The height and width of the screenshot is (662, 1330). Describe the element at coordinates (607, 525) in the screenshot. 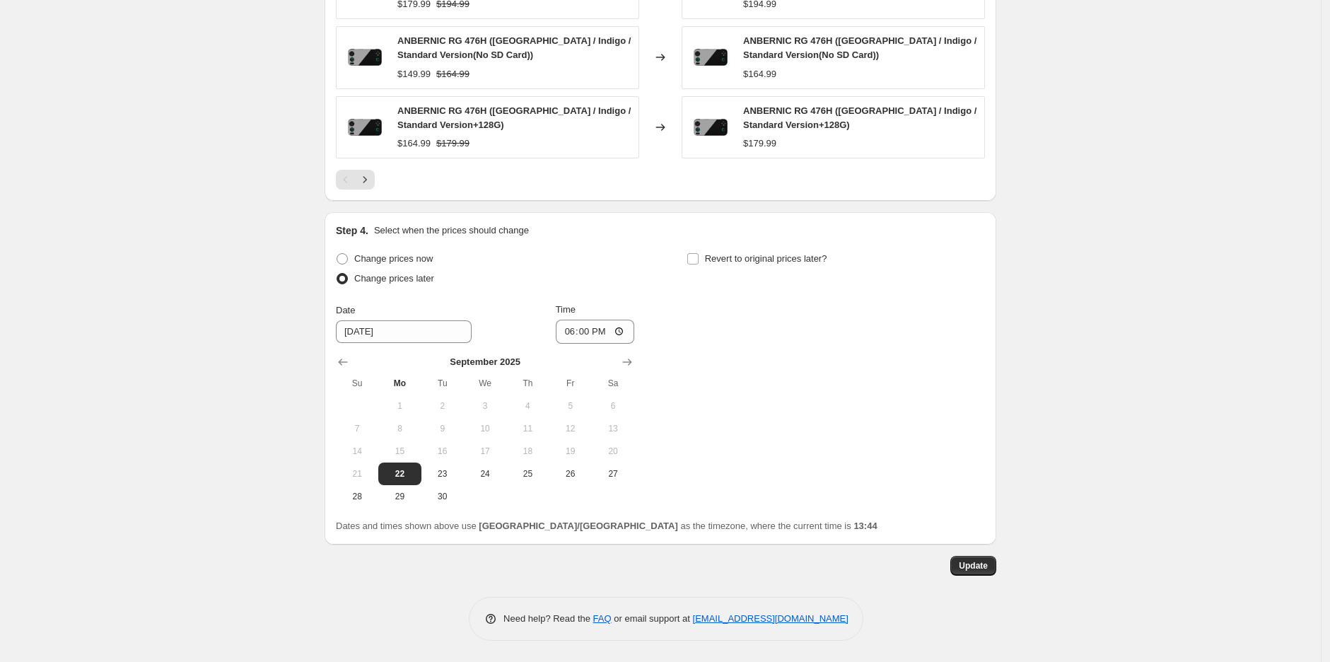

I see `span: Dates and times shown above use as the timezone, where the current time is` at that location.